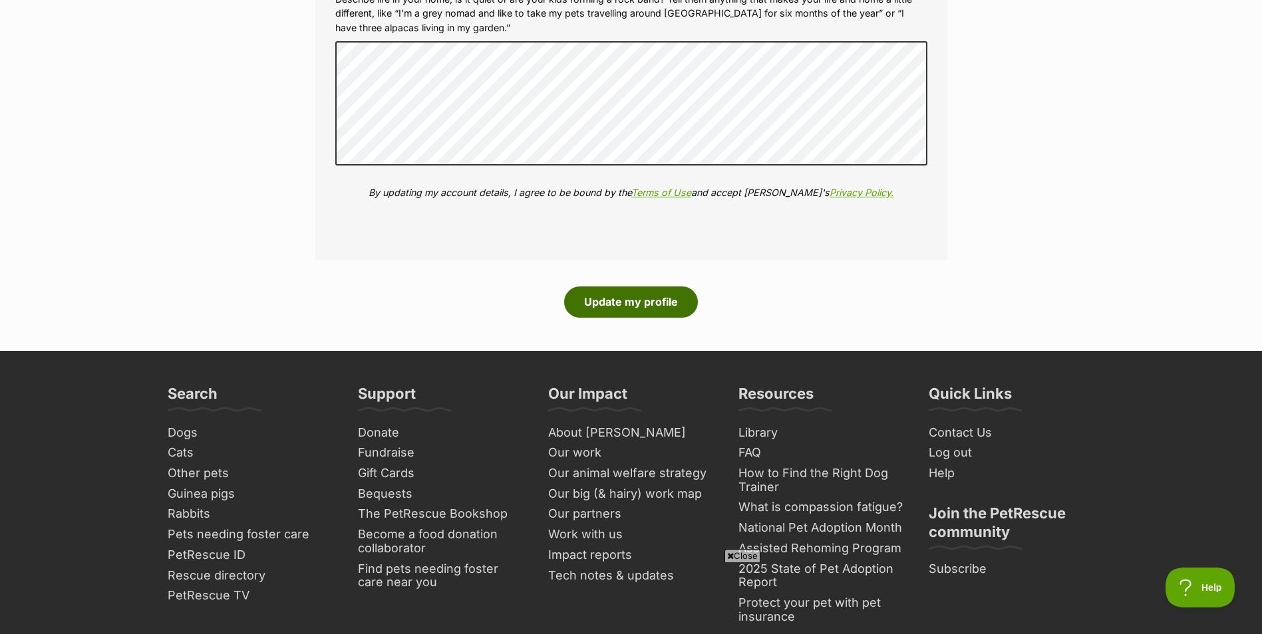 Image resolution: width=1262 pixels, height=634 pixels. Describe the element at coordinates (630, 302) in the screenshot. I see `button: Update my profile` at that location.